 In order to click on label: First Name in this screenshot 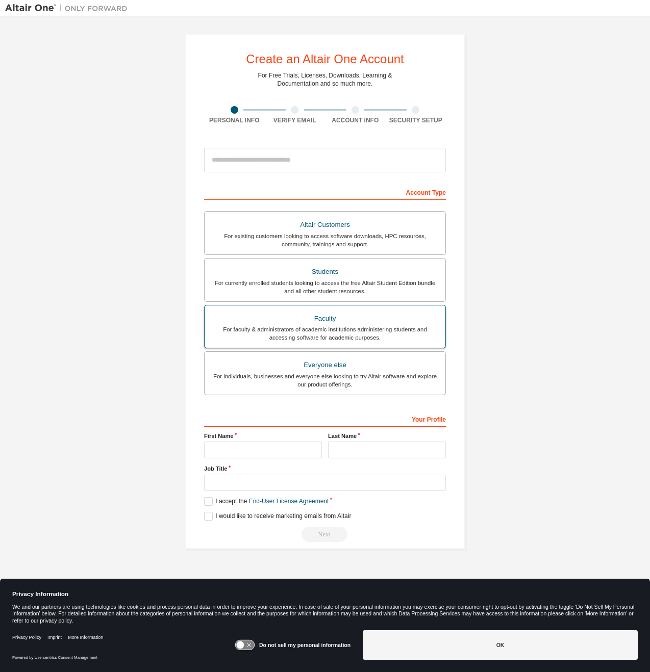, I will do `click(263, 436)`.